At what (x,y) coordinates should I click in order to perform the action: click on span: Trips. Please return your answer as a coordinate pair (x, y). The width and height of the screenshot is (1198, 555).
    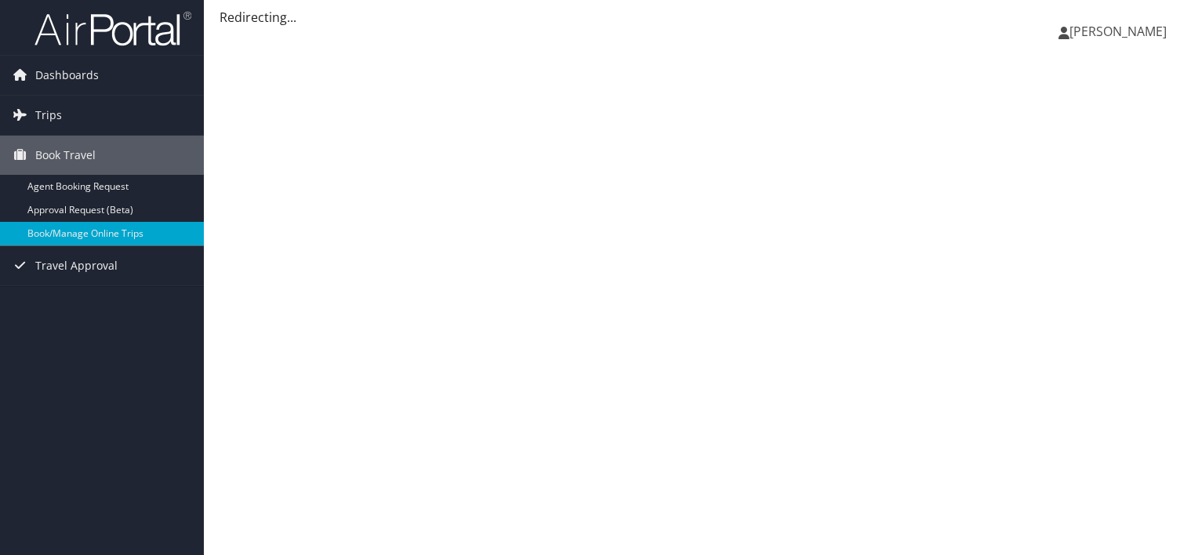
    Looking at the image, I should click on (49, 115).